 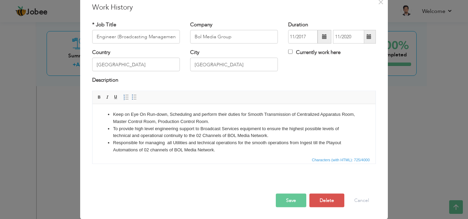 I want to click on a: Insert/Remove Bulleted List, so click(x=134, y=97).